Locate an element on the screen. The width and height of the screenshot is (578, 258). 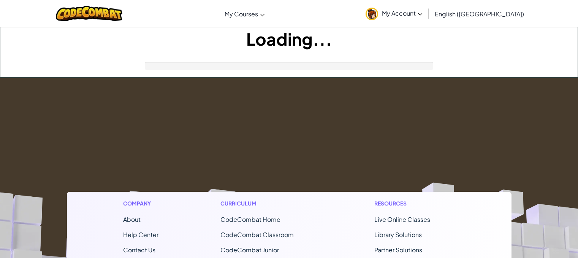
h1: Resources is located at coordinates (415, 203).